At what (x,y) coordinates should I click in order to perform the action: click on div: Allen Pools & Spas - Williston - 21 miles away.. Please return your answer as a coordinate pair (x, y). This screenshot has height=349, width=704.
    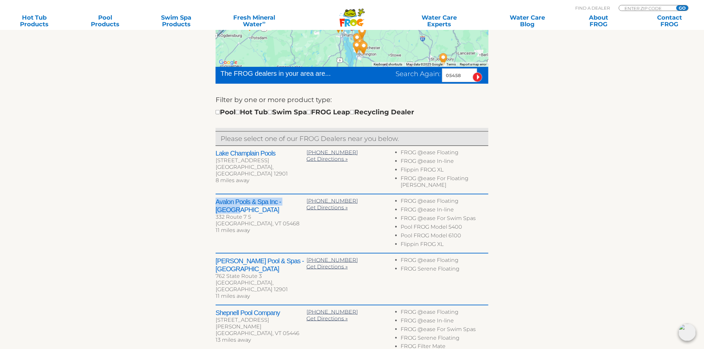
    Looking at the image, I should click on (364, 48).